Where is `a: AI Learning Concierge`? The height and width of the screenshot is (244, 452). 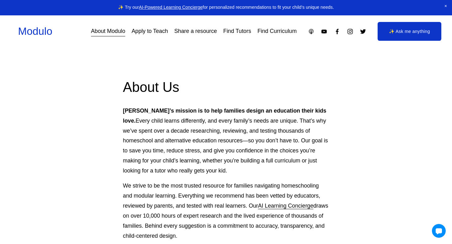 a: AI Learning Concierge is located at coordinates (286, 206).